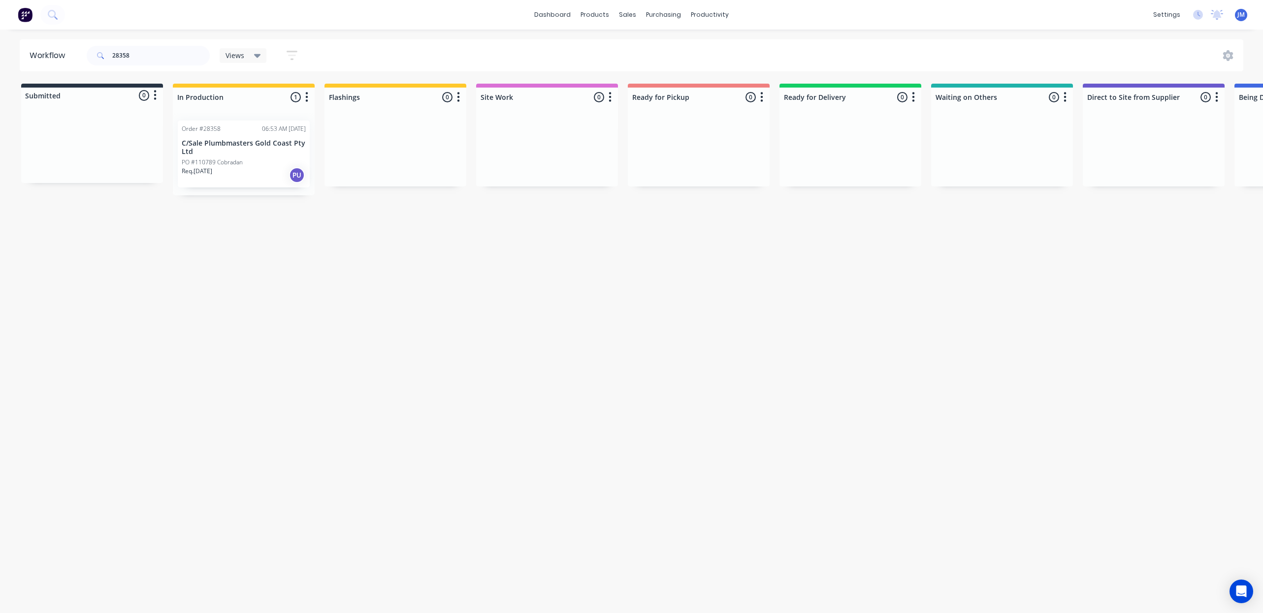 The width and height of the screenshot is (1263, 613). Describe the element at coordinates (297, 175) in the screenshot. I see `div: PU` at that location.